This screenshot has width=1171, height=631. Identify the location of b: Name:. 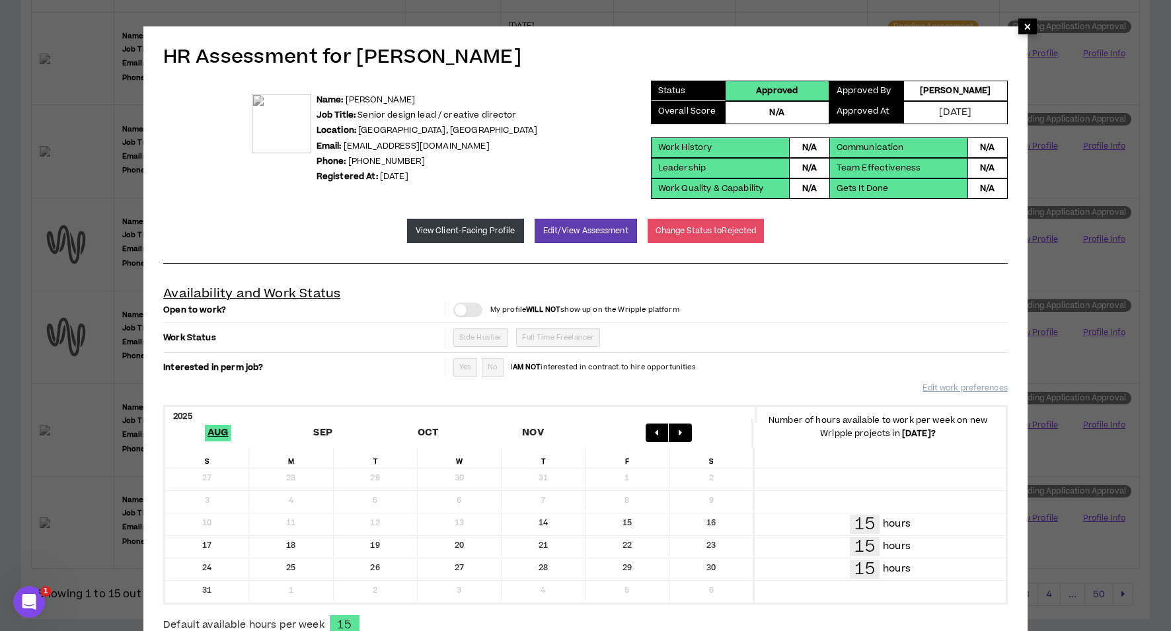
(330, 100).